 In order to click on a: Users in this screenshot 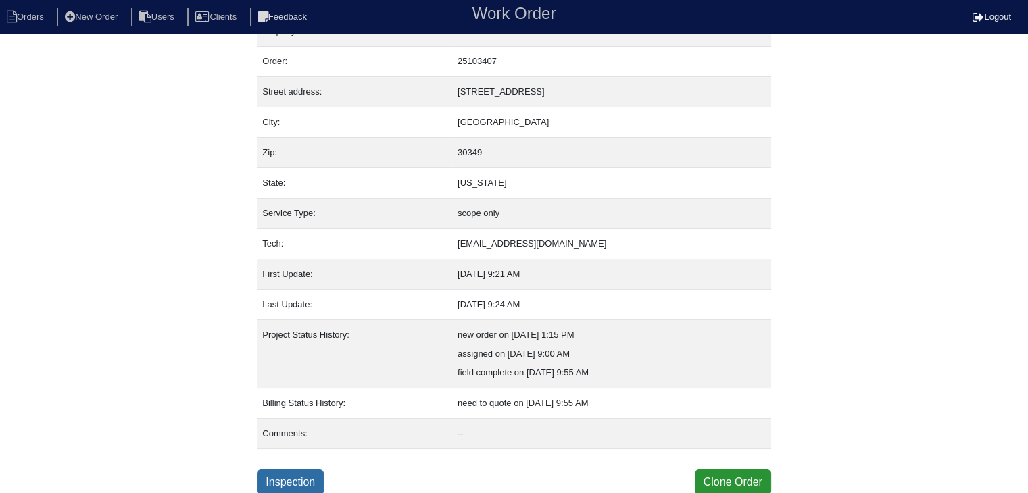, I will do `click(158, 16)`.